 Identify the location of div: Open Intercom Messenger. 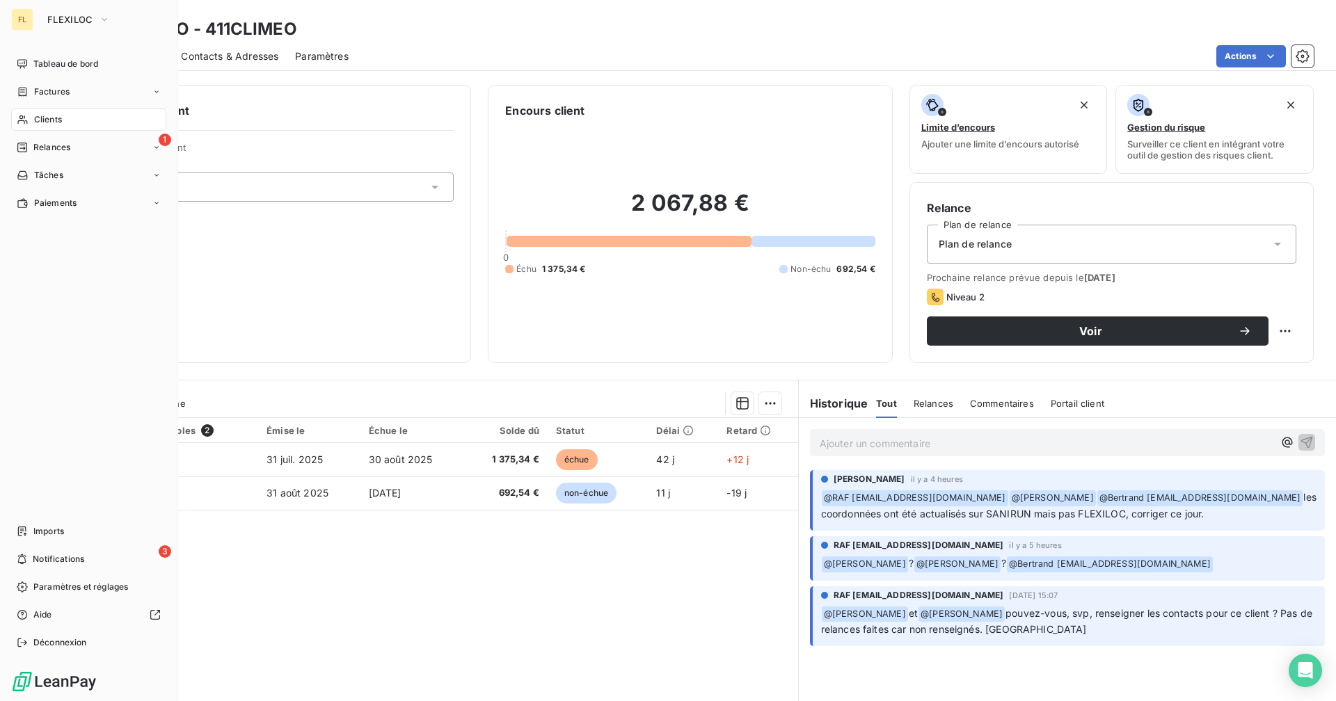
(1306, 671).